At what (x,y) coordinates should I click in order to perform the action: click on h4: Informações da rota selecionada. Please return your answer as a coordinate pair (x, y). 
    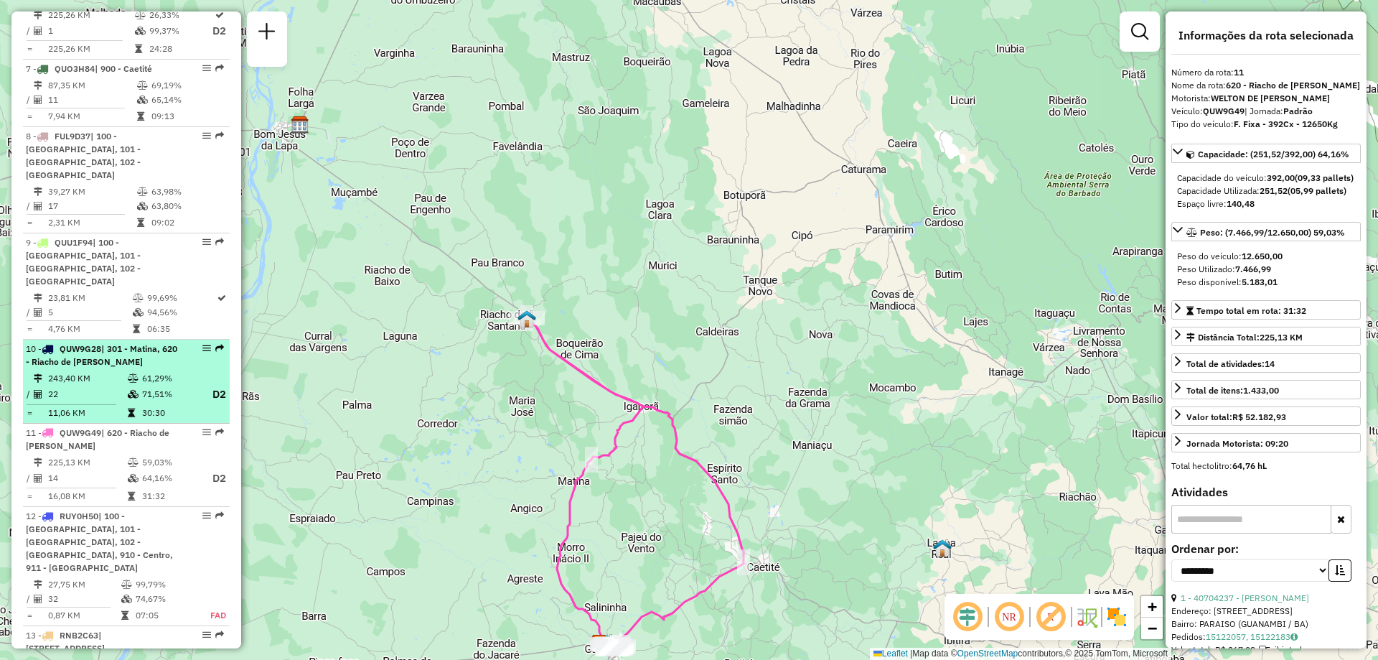
    Looking at the image, I should click on (1266, 35).